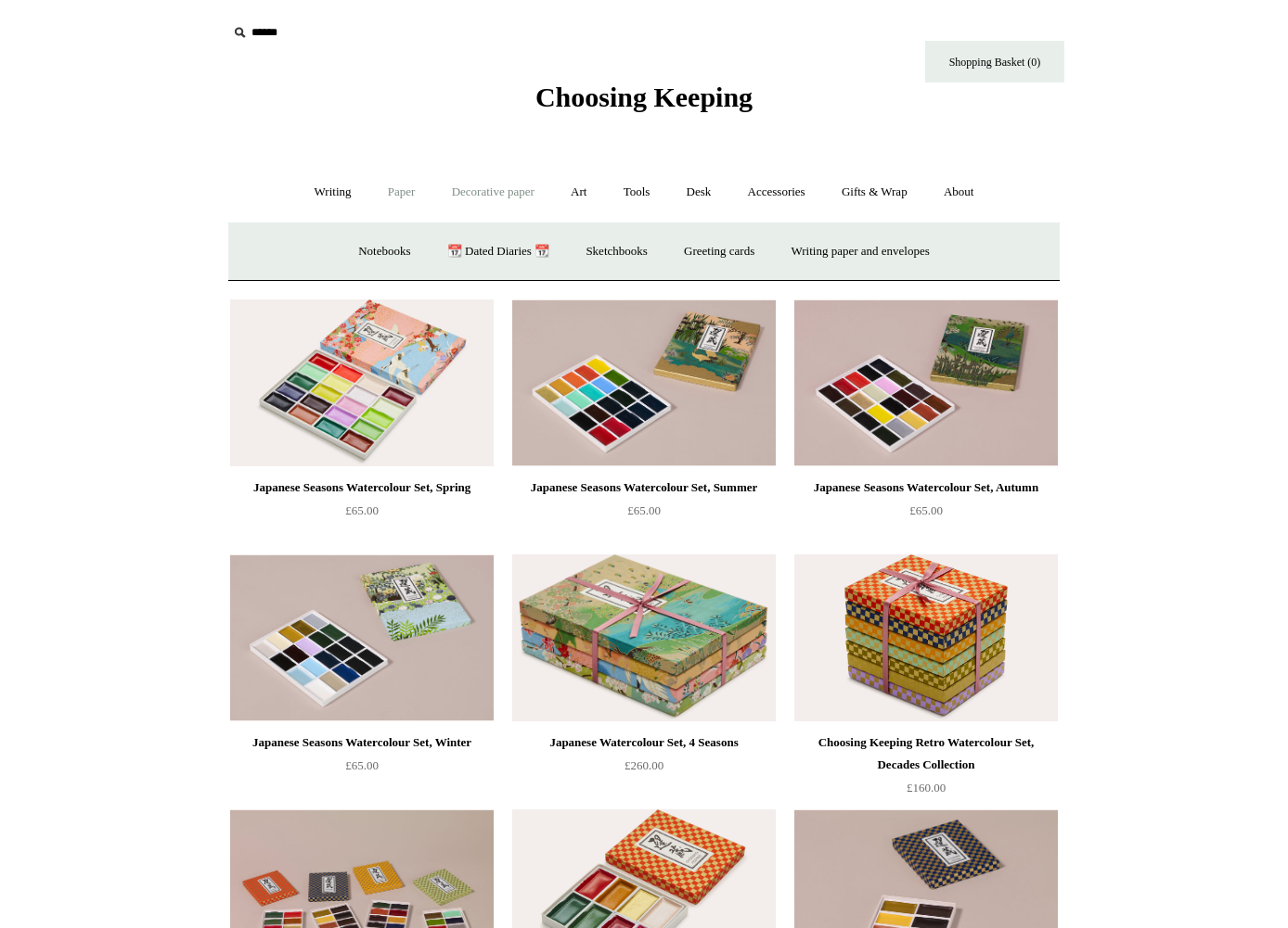  I want to click on a: Choosing Keeping, so click(644, 102).